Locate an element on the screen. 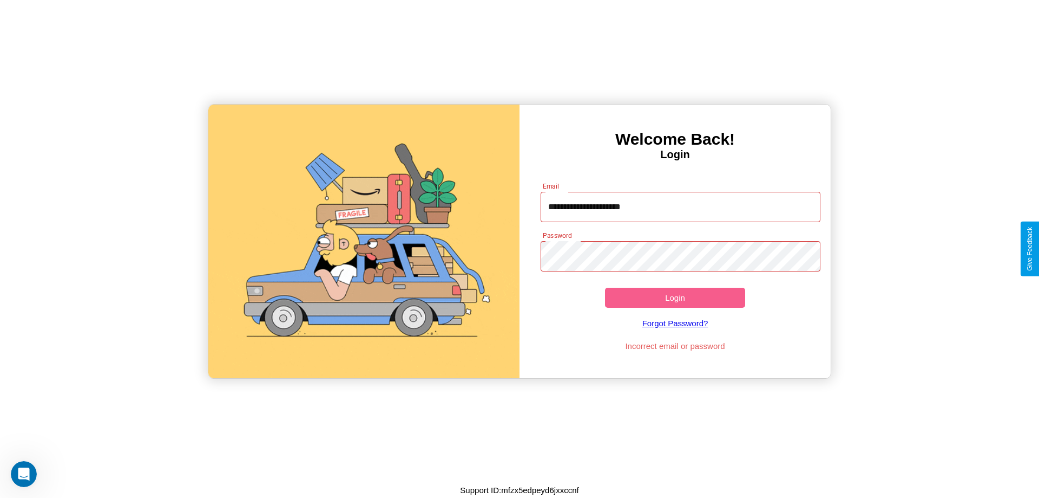  button: Login is located at coordinates (675, 297).